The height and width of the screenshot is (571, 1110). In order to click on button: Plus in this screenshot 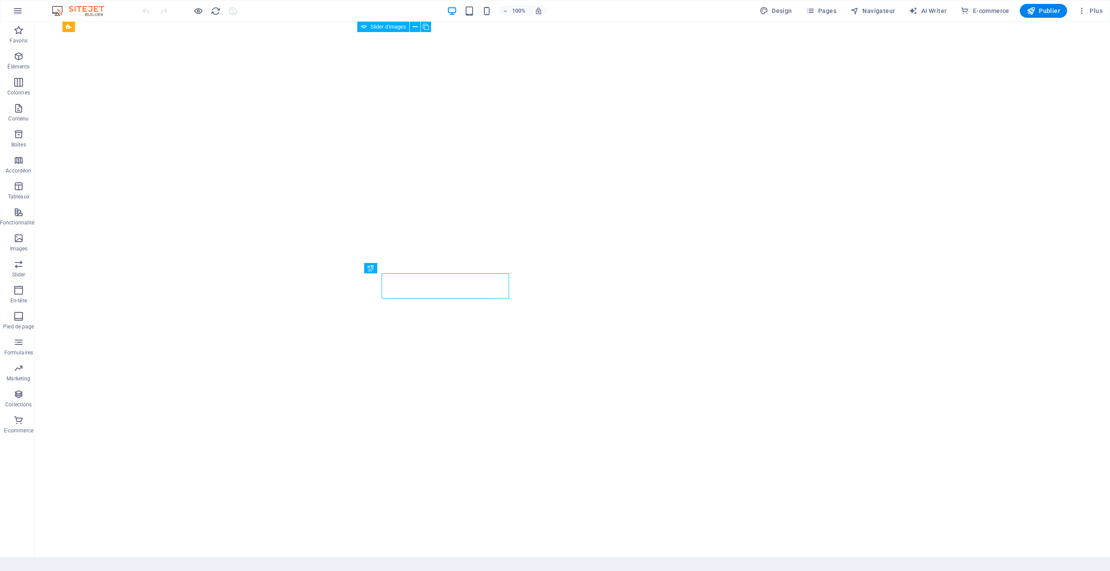, I will do `click(1090, 11)`.